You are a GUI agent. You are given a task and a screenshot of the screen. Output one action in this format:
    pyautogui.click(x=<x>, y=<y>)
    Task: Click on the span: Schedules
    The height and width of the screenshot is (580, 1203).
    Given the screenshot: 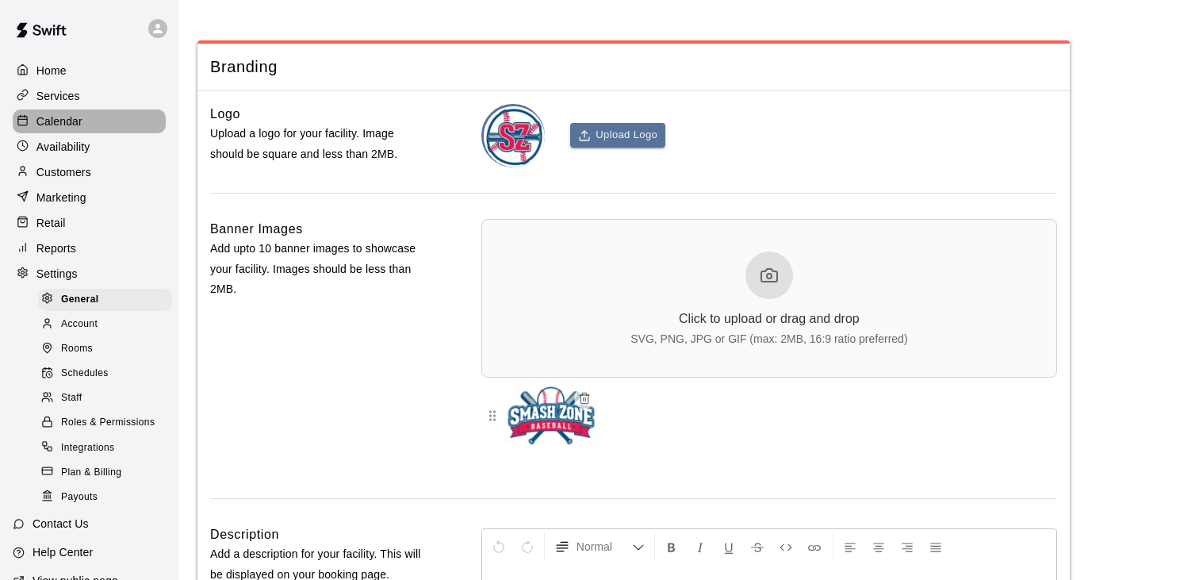 What is the action you would take?
    pyautogui.click(x=85, y=374)
    